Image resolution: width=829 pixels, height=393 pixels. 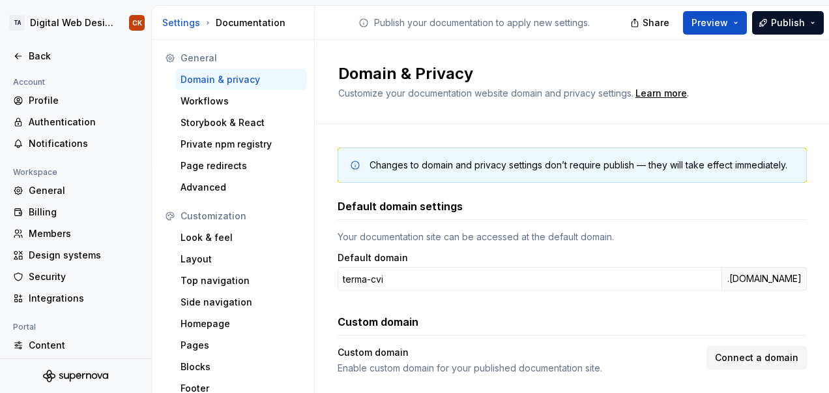 What do you see at coordinates (241, 323) in the screenshot?
I see `a: Homepage` at bounding box center [241, 323].